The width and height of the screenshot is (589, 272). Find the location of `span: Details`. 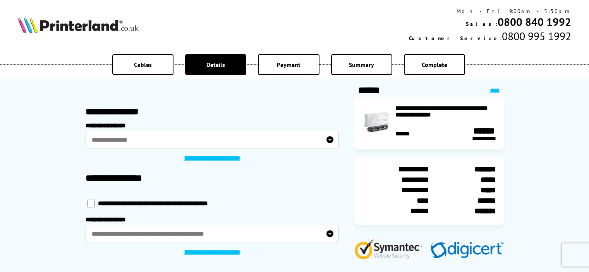

span: Details is located at coordinates (216, 65).